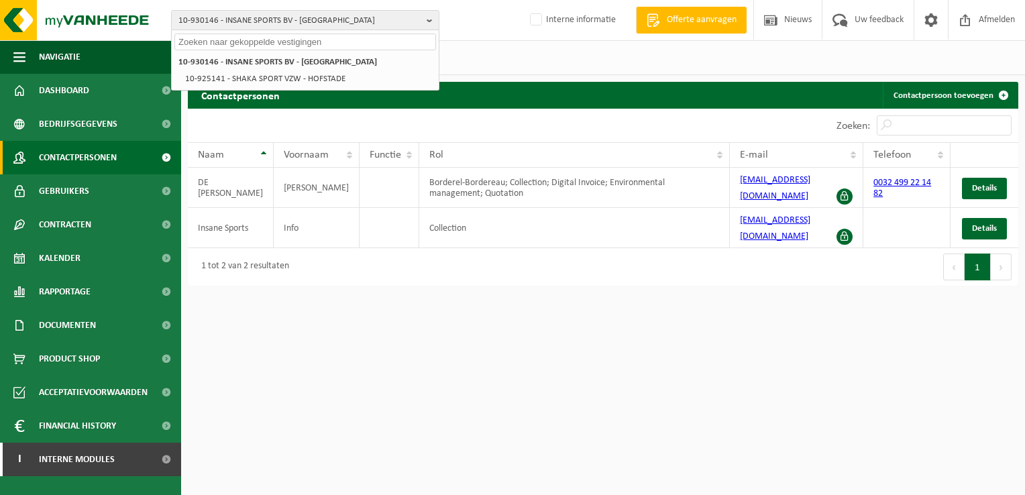 Image resolution: width=1025 pixels, height=495 pixels. I want to click on span: Financial History, so click(77, 426).